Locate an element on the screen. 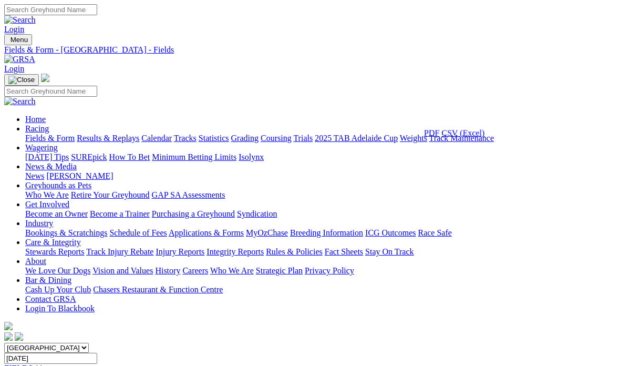 This screenshot has width=620, height=366. a: Retire Your Greyhound is located at coordinates (110, 194).